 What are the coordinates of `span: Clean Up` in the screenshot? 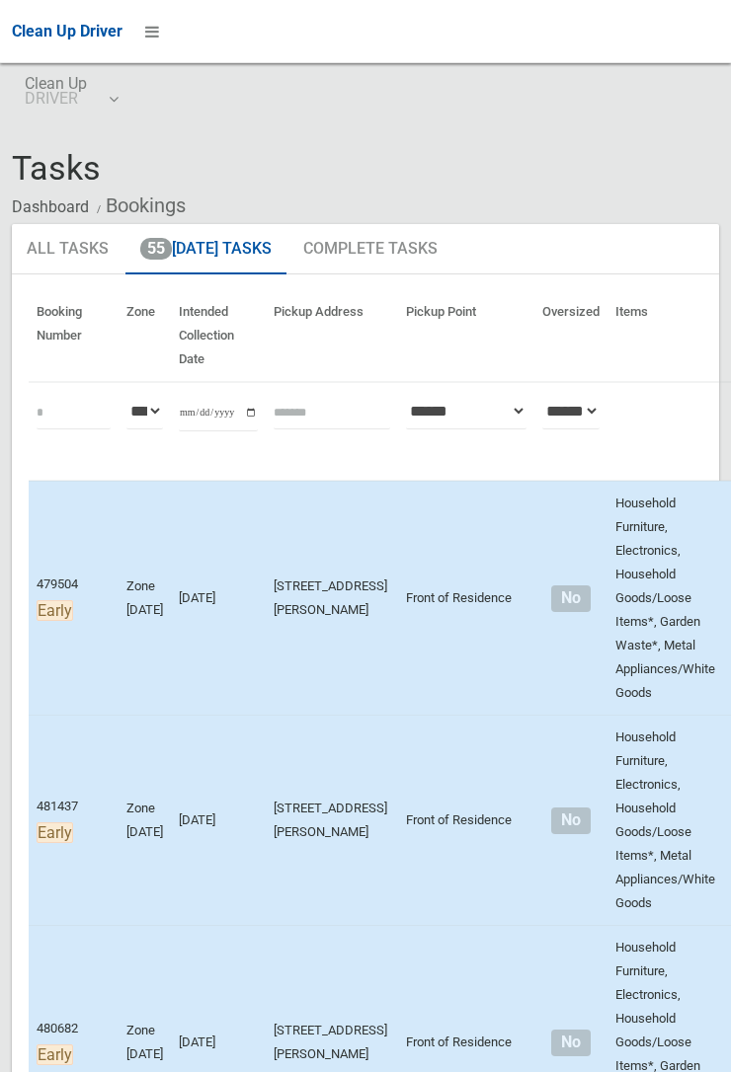 It's located at (70, 91).